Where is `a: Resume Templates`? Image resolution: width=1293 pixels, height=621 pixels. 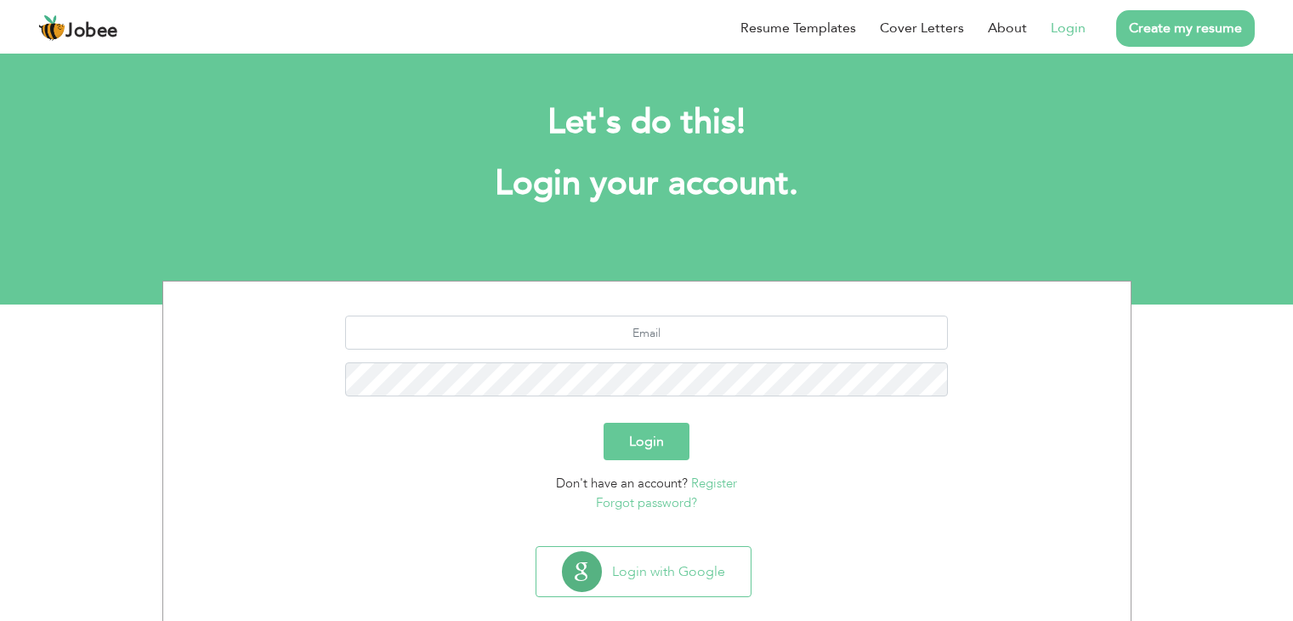
a: Resume Templates is located at coordinates (798, 28).